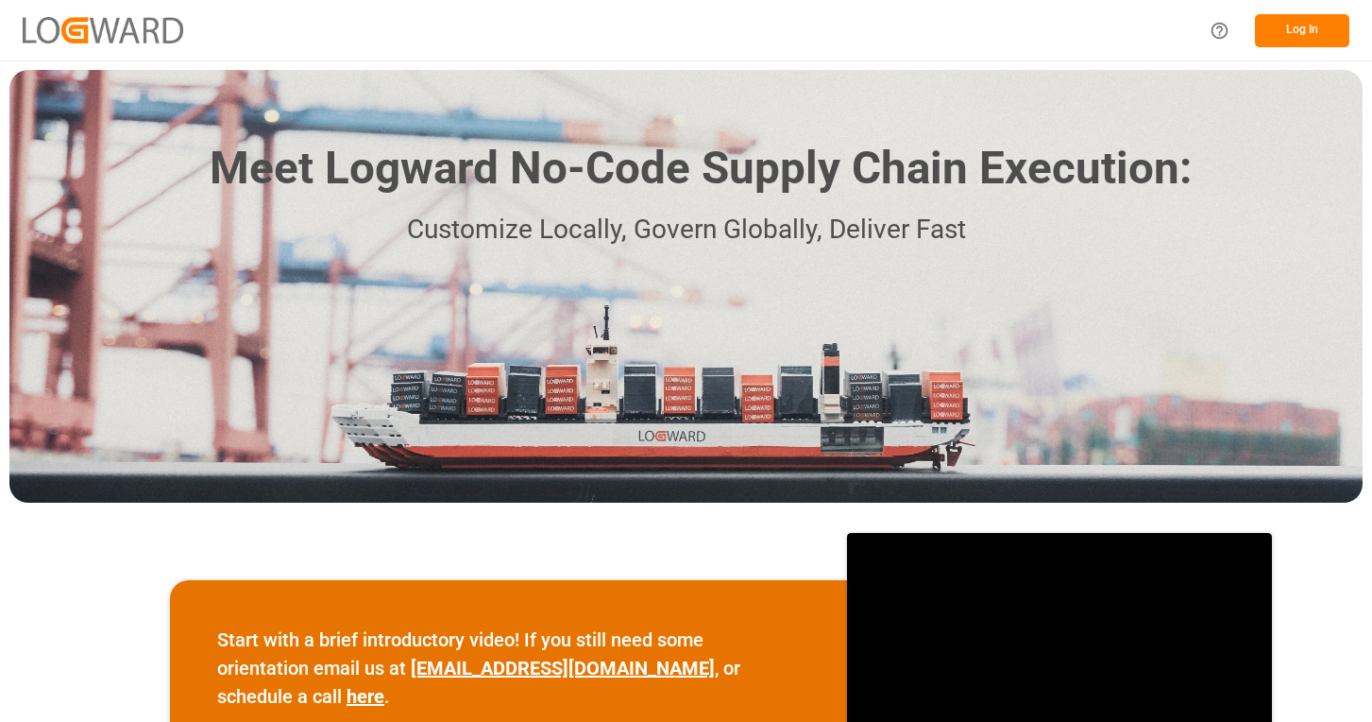  I want to click on button: Log In, so click(1302, 30).